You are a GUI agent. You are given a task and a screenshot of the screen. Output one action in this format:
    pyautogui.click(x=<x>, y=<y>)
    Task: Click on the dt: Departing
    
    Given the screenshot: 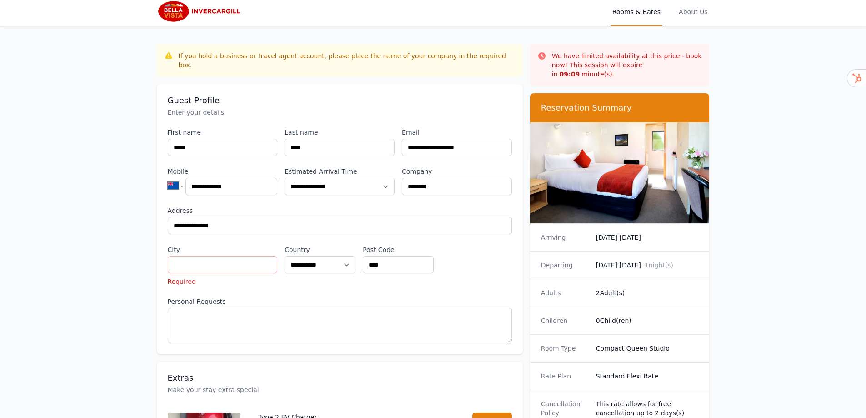 What is the action you would take?
    pyautogui.click(x=565, y=265)
    